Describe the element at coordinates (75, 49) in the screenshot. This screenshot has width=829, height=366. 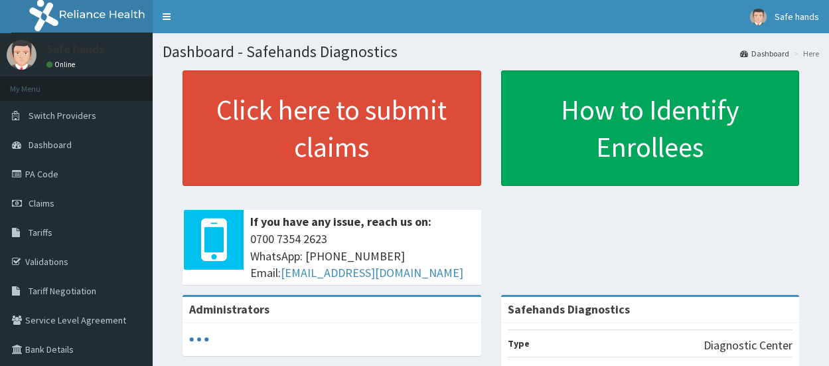
I see `p: Safe hands` at that location.